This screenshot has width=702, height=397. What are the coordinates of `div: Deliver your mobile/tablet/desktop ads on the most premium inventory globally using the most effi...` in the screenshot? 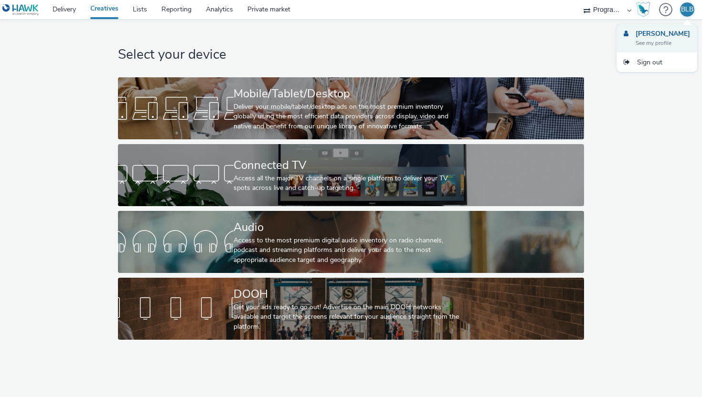 It's located at (349, 116).